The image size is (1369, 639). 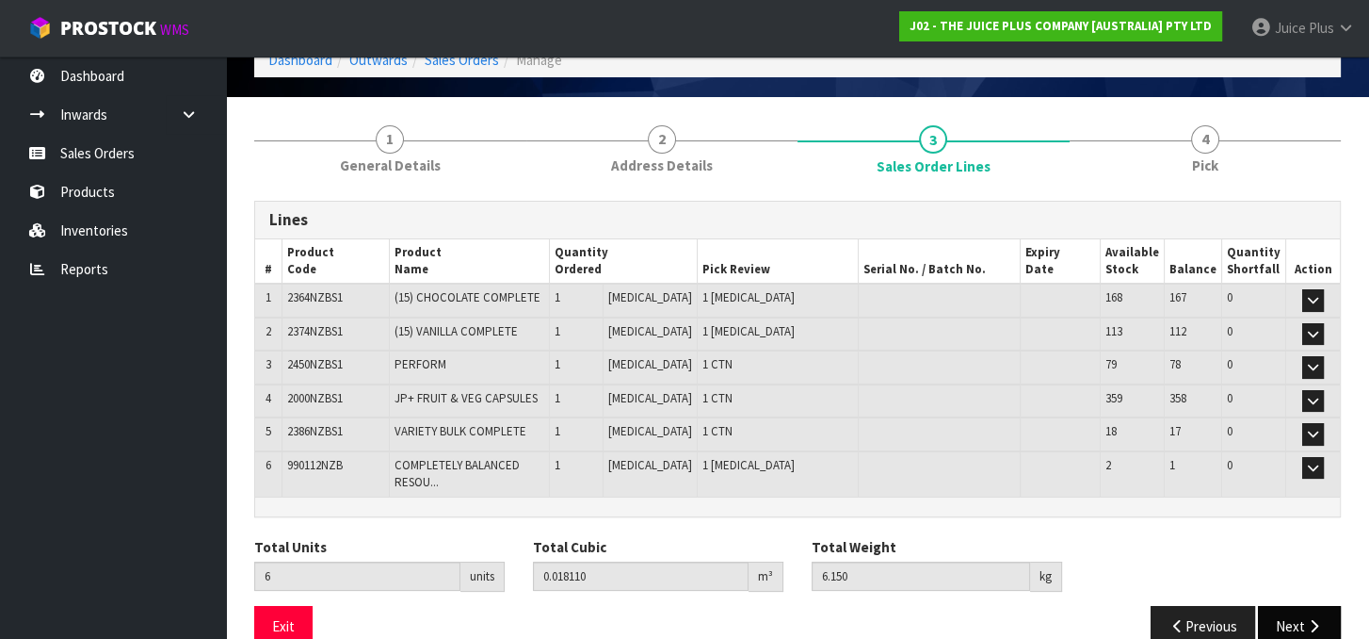 I want to click on div: kg, so click(x=1046, y=576).